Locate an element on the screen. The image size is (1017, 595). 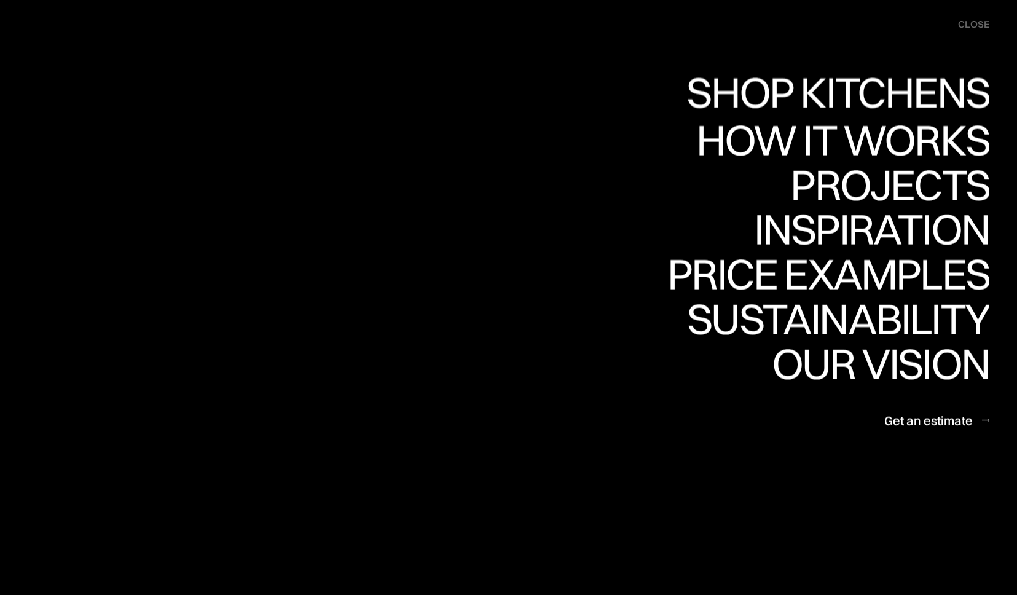
a: Shop KitchensShop Kitchens is located at coordinates (834, 96).